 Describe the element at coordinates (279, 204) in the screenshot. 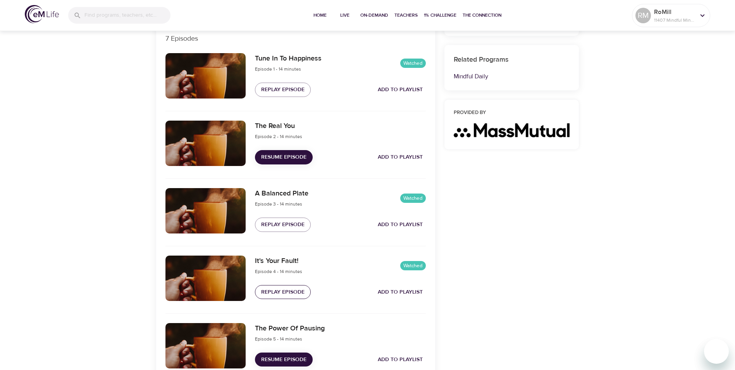

I see `span: Episode 3 - 14 minutes` at that location.